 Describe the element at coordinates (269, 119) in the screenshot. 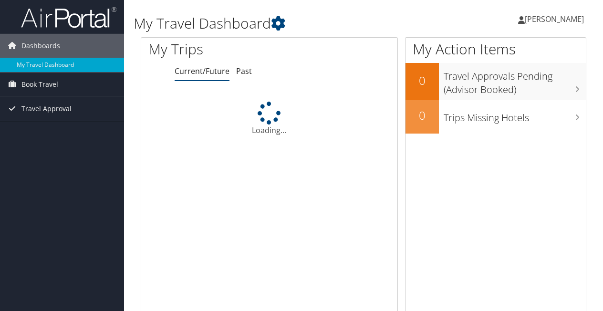

I see `div: Loading...` at that location.